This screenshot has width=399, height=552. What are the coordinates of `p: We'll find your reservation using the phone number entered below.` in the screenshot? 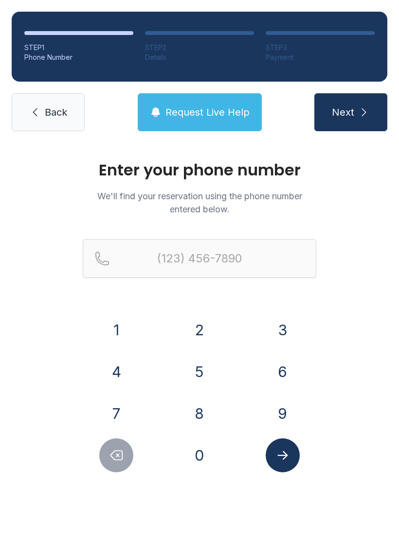 It's located at (199, 203).